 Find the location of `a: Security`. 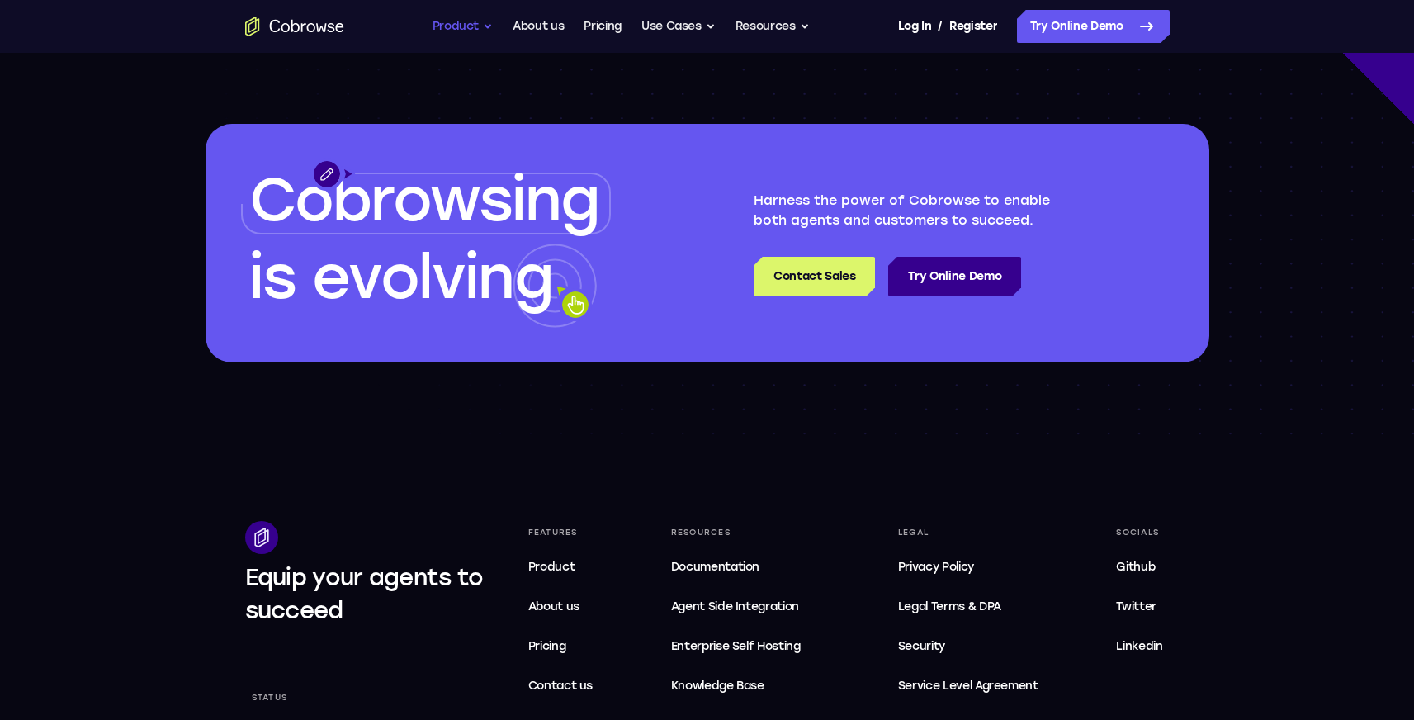

a: Security is located at coordinates (968, 646).